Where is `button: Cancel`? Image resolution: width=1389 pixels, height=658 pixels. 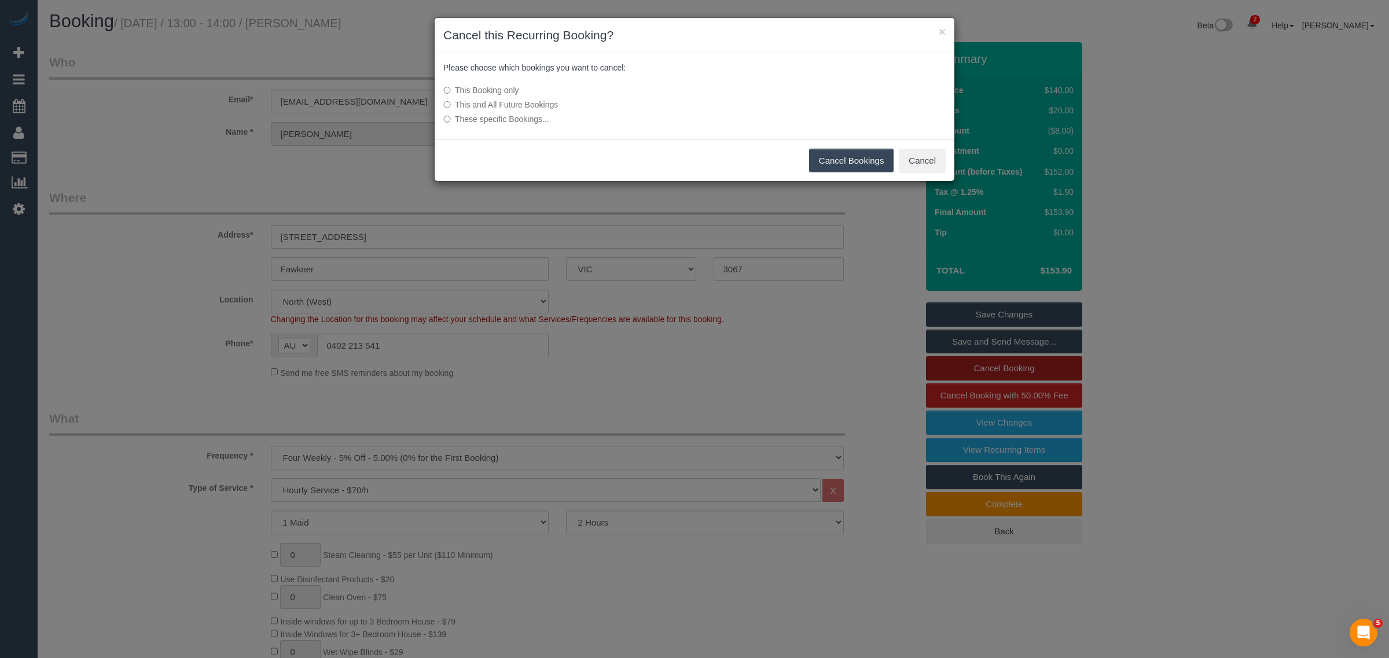
button: Cancel is located at coordinates (922, 161).